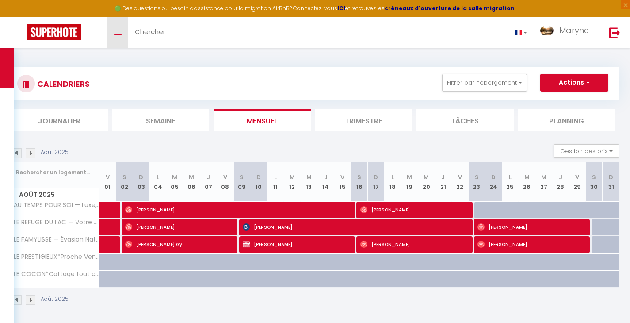  Describe the element at coordinates (158, 182) in the screenshot. I see `th: 04` at that location.